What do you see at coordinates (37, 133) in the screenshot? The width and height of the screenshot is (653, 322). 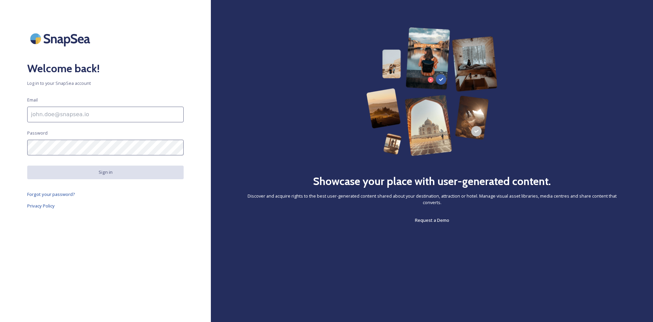 I see `span: Password` at bounding box center [37, 133].